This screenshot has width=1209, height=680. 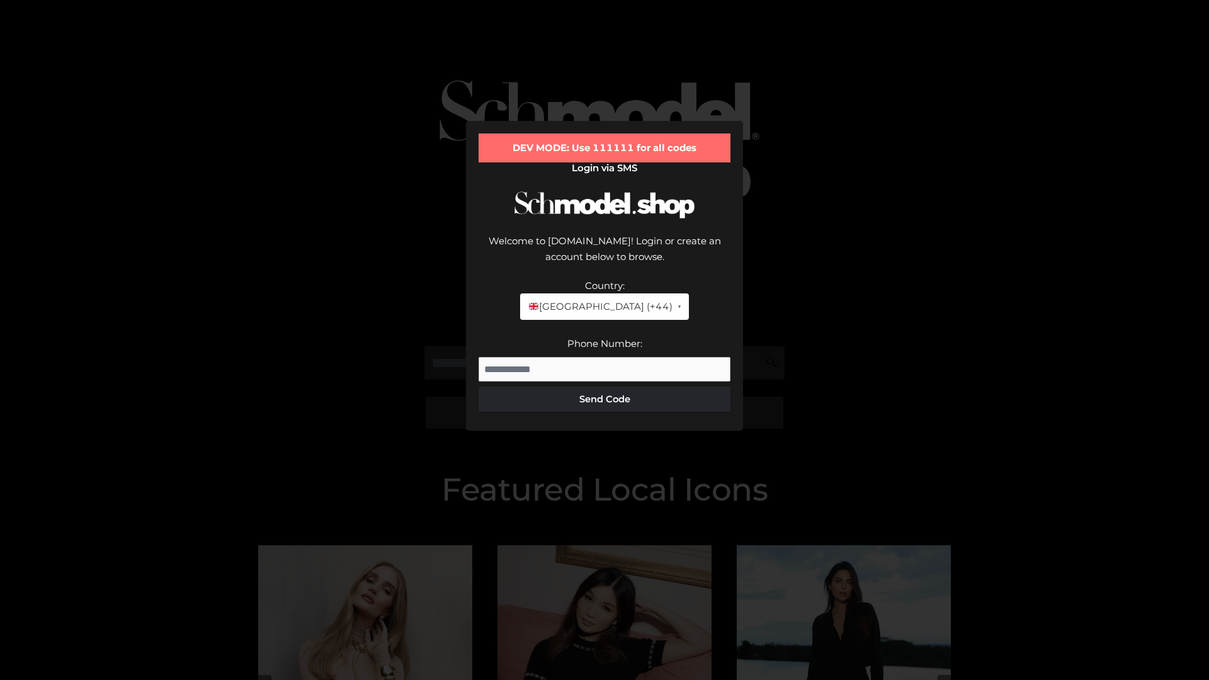 What do you see at coordinates (604, 205) in the screenshot?
I see `img: Schmodel Logo` at bounding box center [604, 205].